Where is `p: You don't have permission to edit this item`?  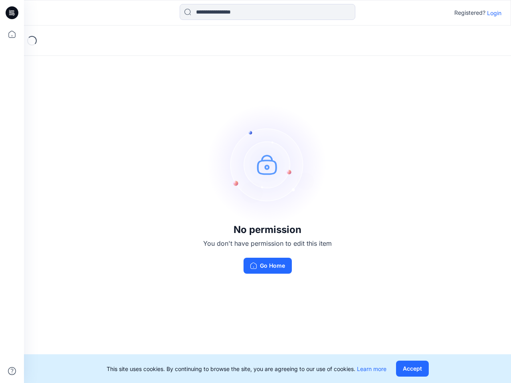
p: You don't have permission to edit this item is located at coordinates (268, 244).